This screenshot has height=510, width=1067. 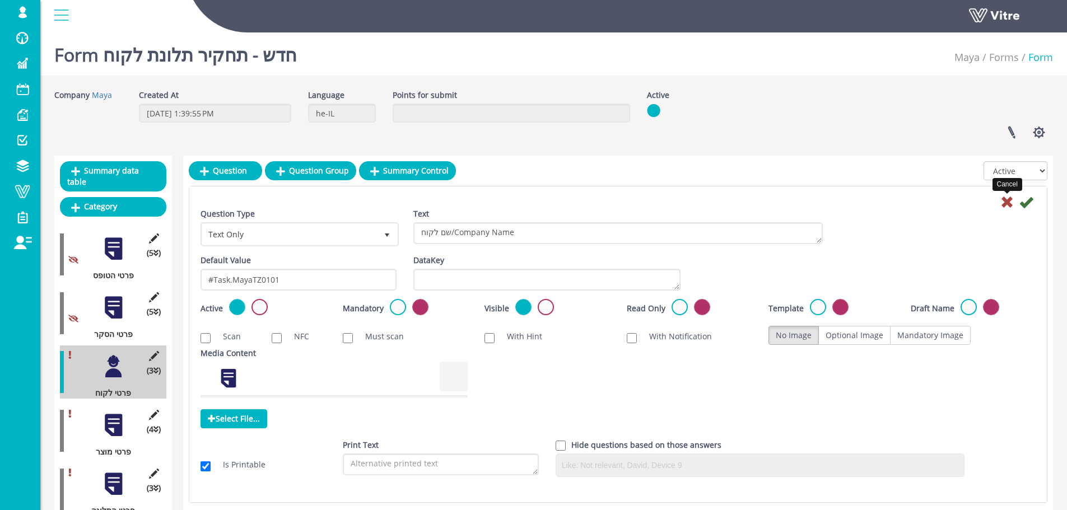 I want to click on label: With Notification, so click(x=675, y=337).